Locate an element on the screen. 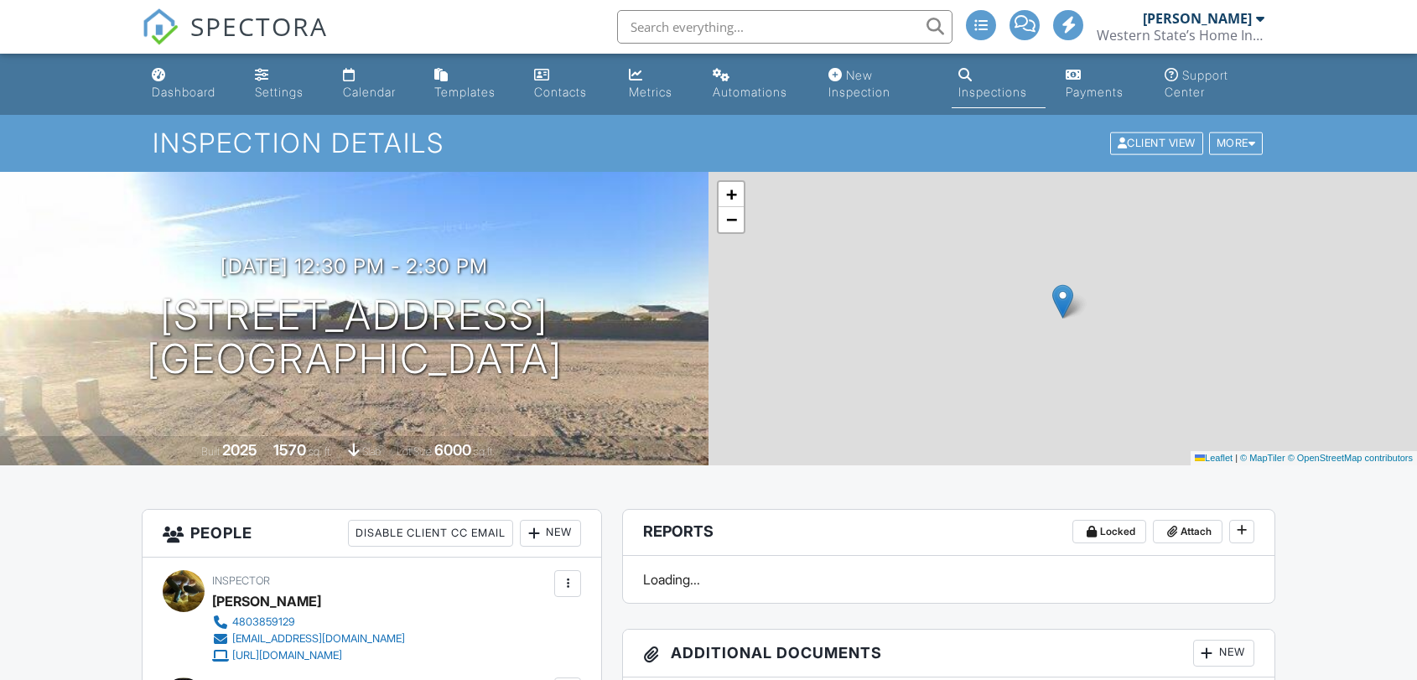  div: Payments is located at coordinates (1094, 91).